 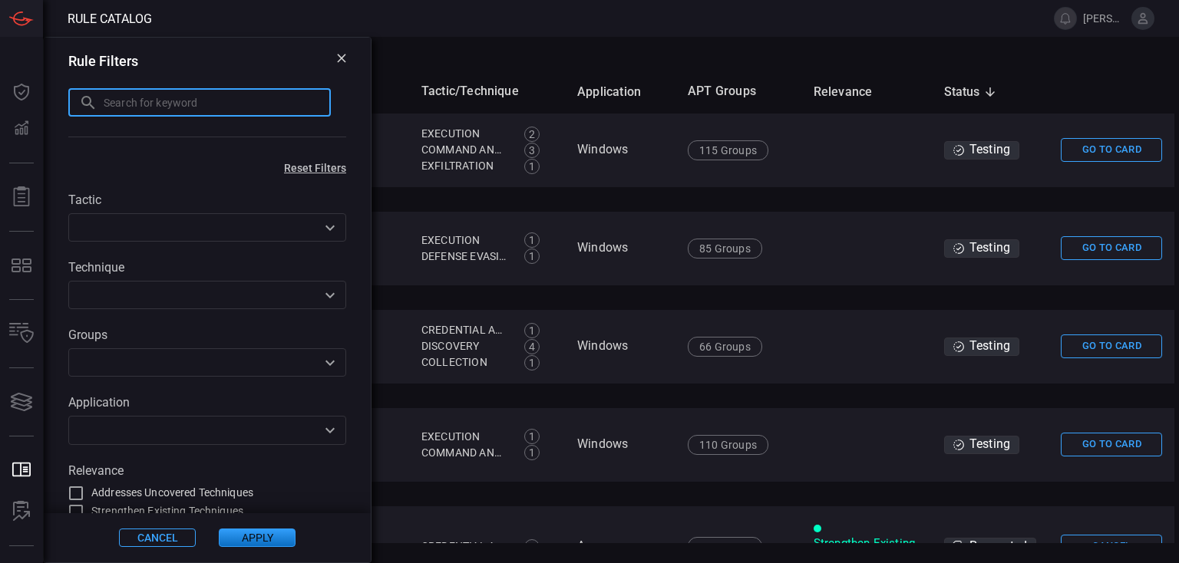 I want to click on span: Relevance, so click(x=853, y=92).